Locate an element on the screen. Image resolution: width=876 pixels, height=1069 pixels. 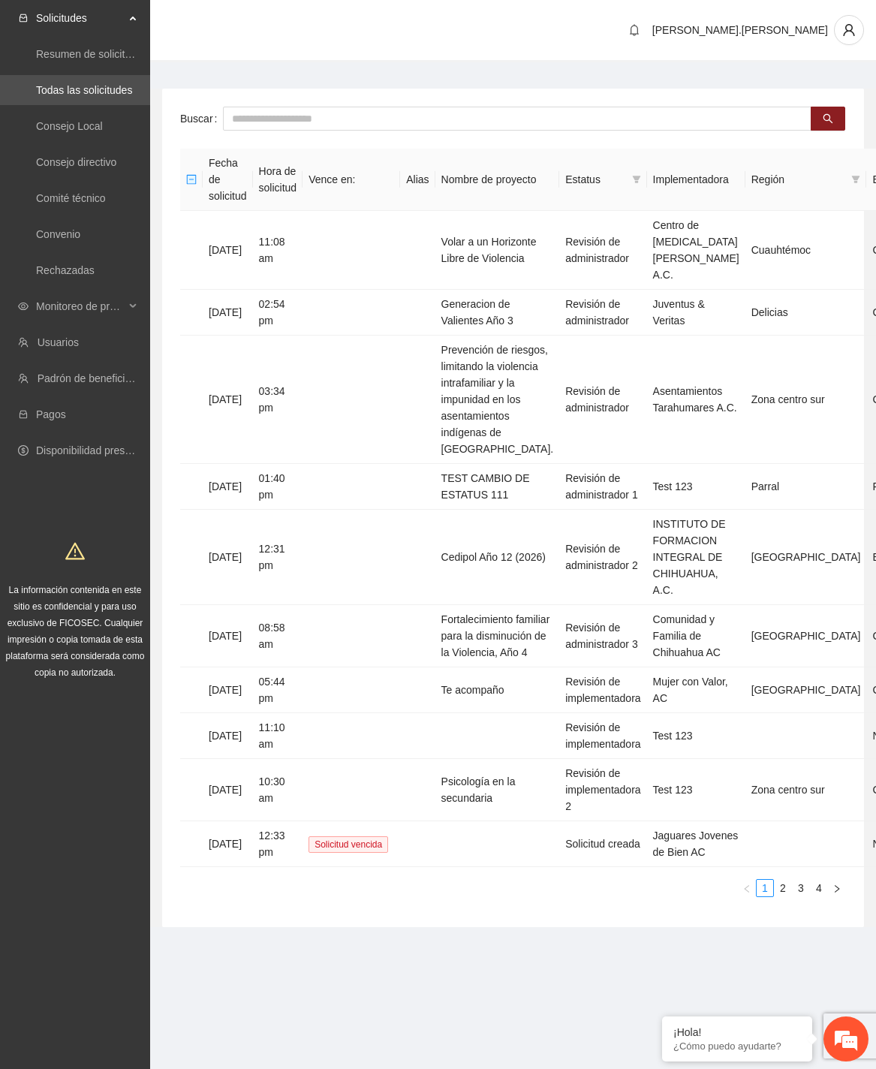
span: user is located at coordinates (849, 30).